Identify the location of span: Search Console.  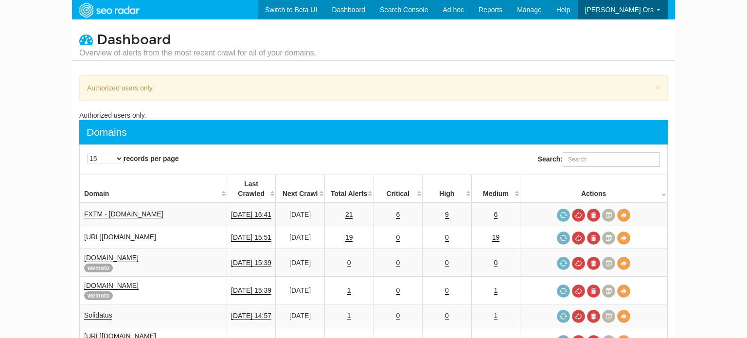
(404, 10).